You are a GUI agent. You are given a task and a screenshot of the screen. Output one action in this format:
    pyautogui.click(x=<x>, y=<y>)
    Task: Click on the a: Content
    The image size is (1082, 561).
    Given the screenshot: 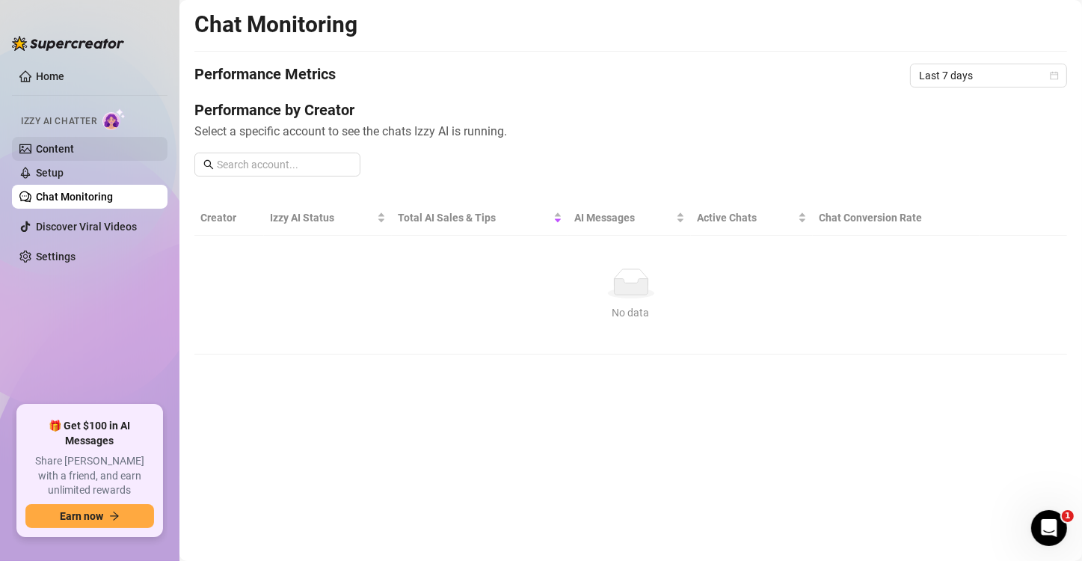 What is the action you would take?
    pyautogui.click(x=55, y=149)
    